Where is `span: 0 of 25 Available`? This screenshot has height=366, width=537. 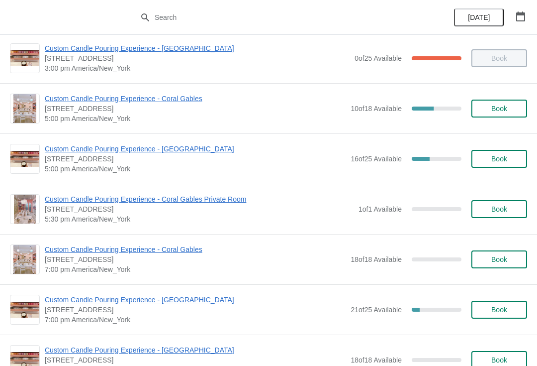
span: 0 of 25 Available is located at coordinates (378, 58).